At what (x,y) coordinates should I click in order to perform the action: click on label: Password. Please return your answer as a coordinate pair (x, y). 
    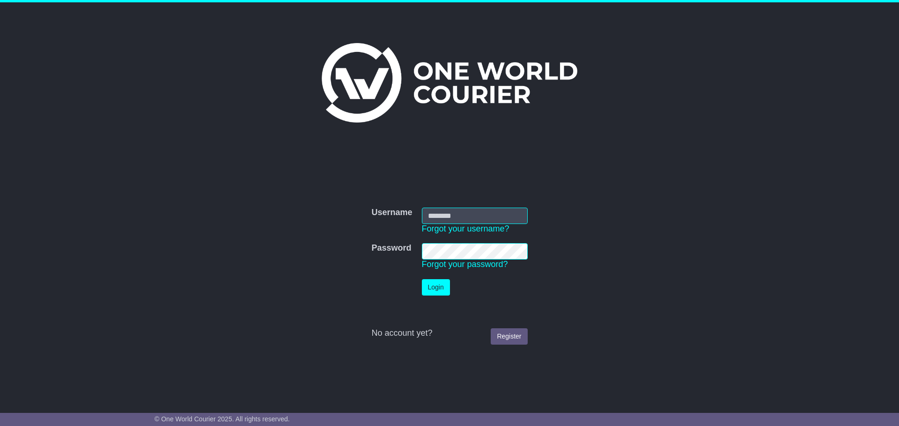
    Looking at the image, I should click on (391, 249).